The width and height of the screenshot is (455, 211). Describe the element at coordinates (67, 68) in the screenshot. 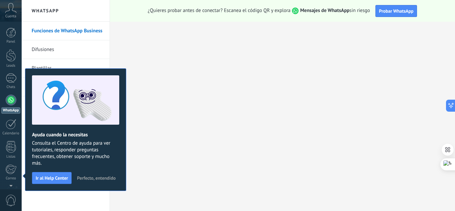

I see `a: Plantillas` at that location.